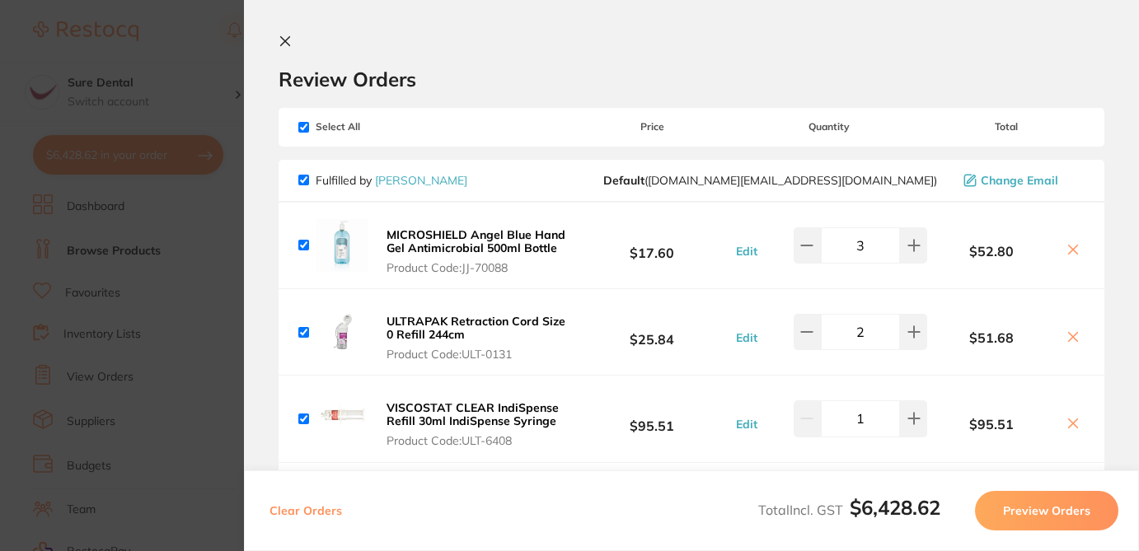  Describe the element at coordinates (991, 338) in the screenshot. I see `b: $51.68` at that location.